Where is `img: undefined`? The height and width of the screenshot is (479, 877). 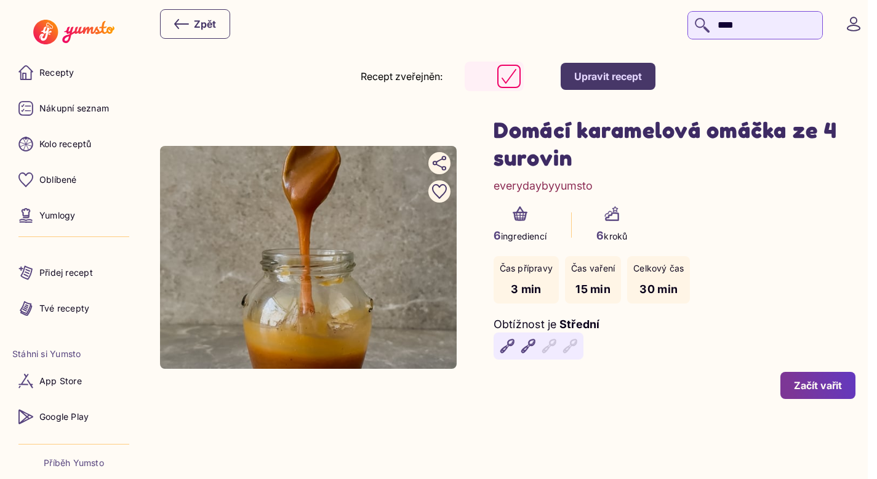
img: undefined is located at coordinates (308, 257).